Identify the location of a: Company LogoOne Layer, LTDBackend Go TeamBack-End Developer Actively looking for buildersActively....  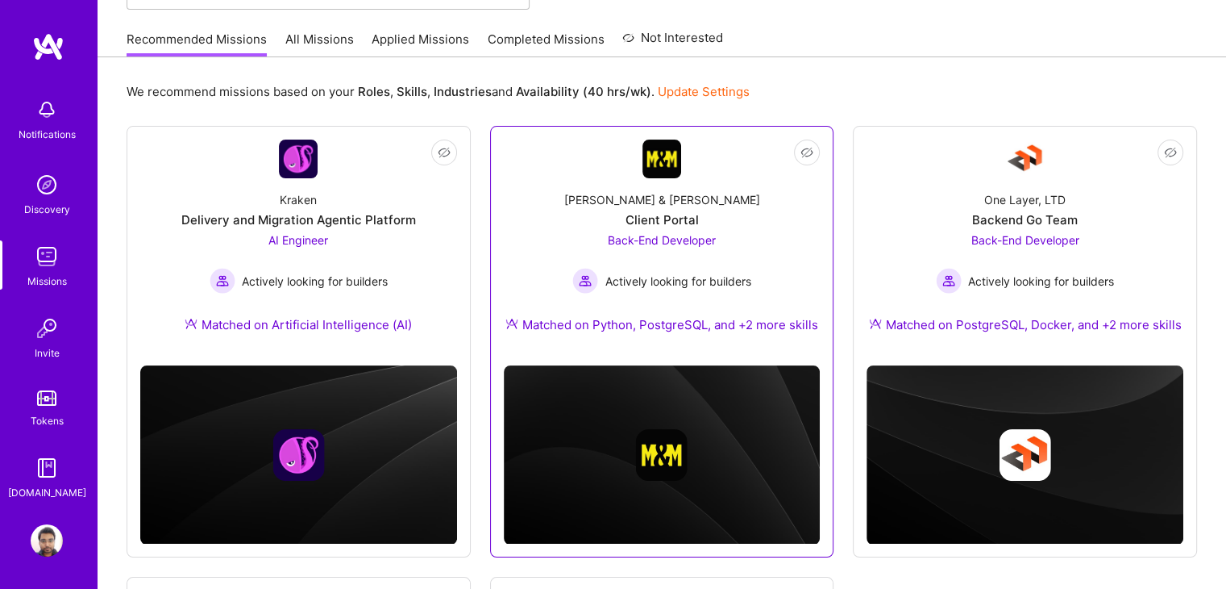
(1025, 246).